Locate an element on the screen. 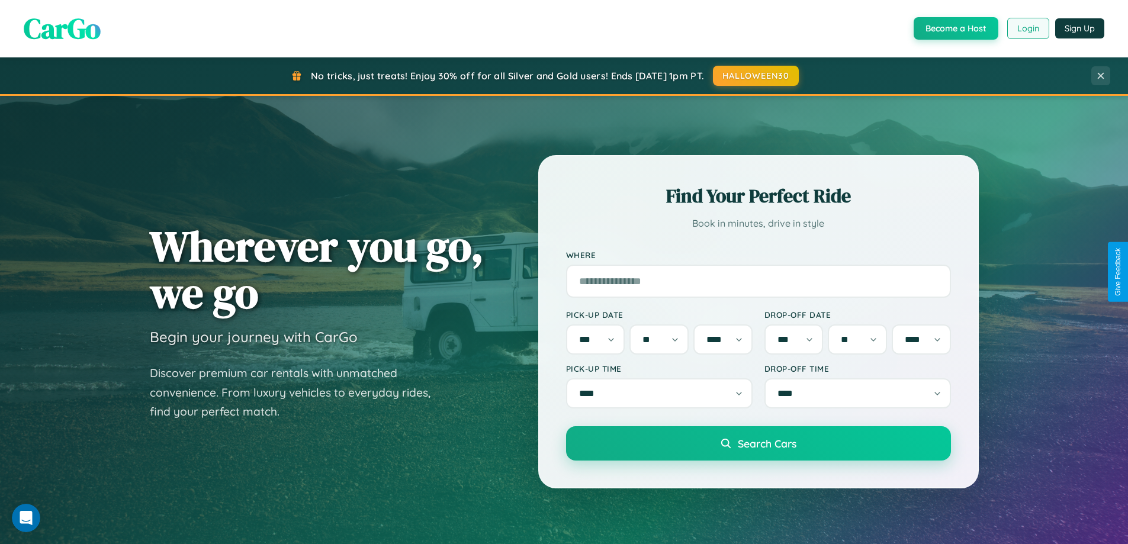  p: Discover premium car rentals with unmatched convenience. From luxury vehicles to everyday rides, ... is located at coordinates (298, 393).